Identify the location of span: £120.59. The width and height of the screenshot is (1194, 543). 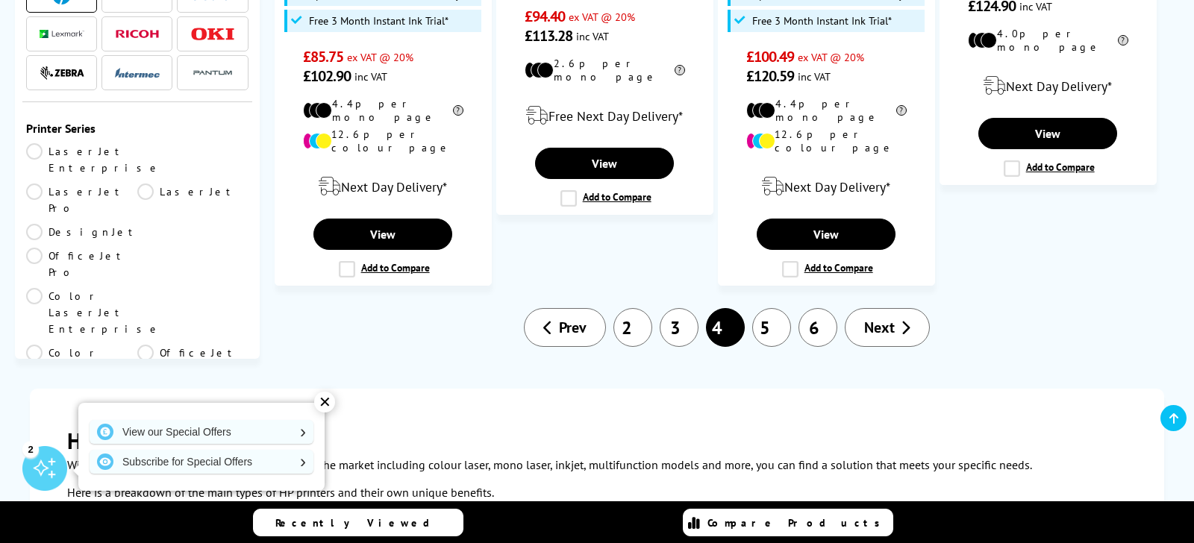
(770, 76).